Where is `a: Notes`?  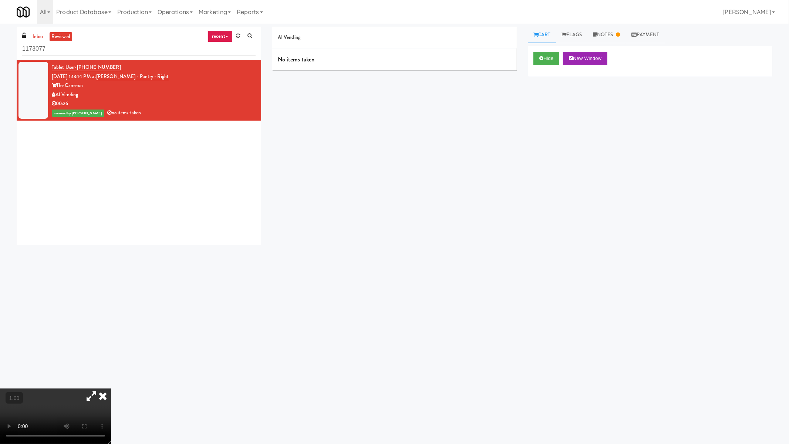
a: Notes is located at coordinates (607, 35).